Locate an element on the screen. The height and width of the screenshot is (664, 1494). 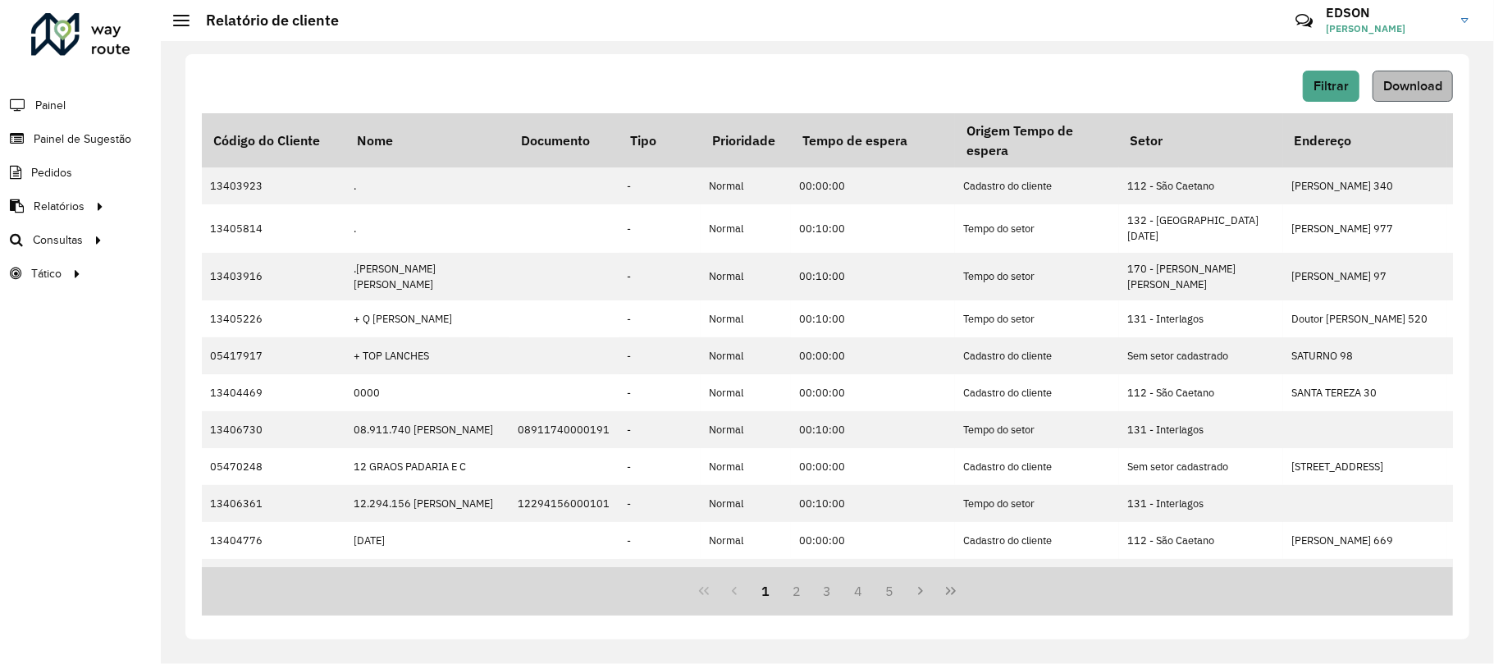
td: 0000 is located at coordinates (427, 392).